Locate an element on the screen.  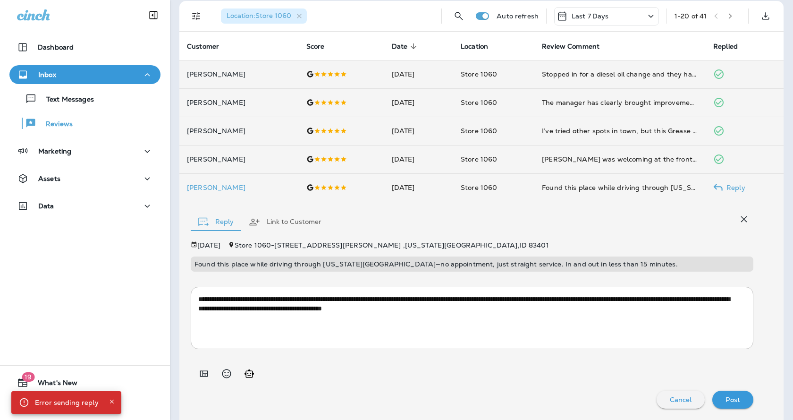
button: Dashboard is located at coordinates (85, 47).